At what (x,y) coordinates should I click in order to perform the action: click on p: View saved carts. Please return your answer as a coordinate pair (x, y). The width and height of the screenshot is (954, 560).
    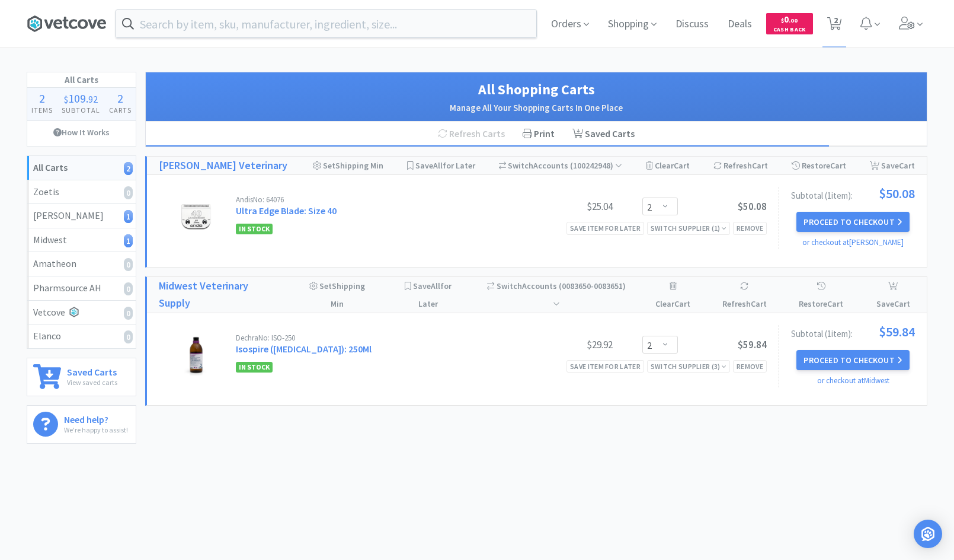
    Looking at the image, I should click on (92, 382).